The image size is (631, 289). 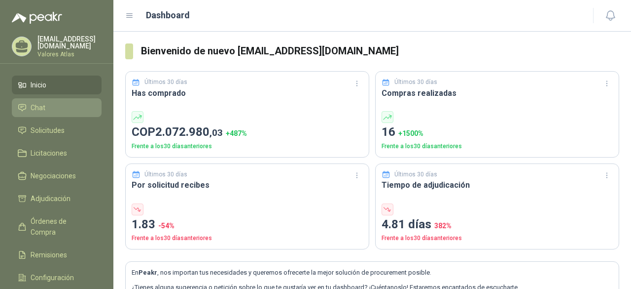 What do you see at coordinates (50, 198) in the screenshot?
I see `span: Adjudicación` at bounding box center [50, 198].